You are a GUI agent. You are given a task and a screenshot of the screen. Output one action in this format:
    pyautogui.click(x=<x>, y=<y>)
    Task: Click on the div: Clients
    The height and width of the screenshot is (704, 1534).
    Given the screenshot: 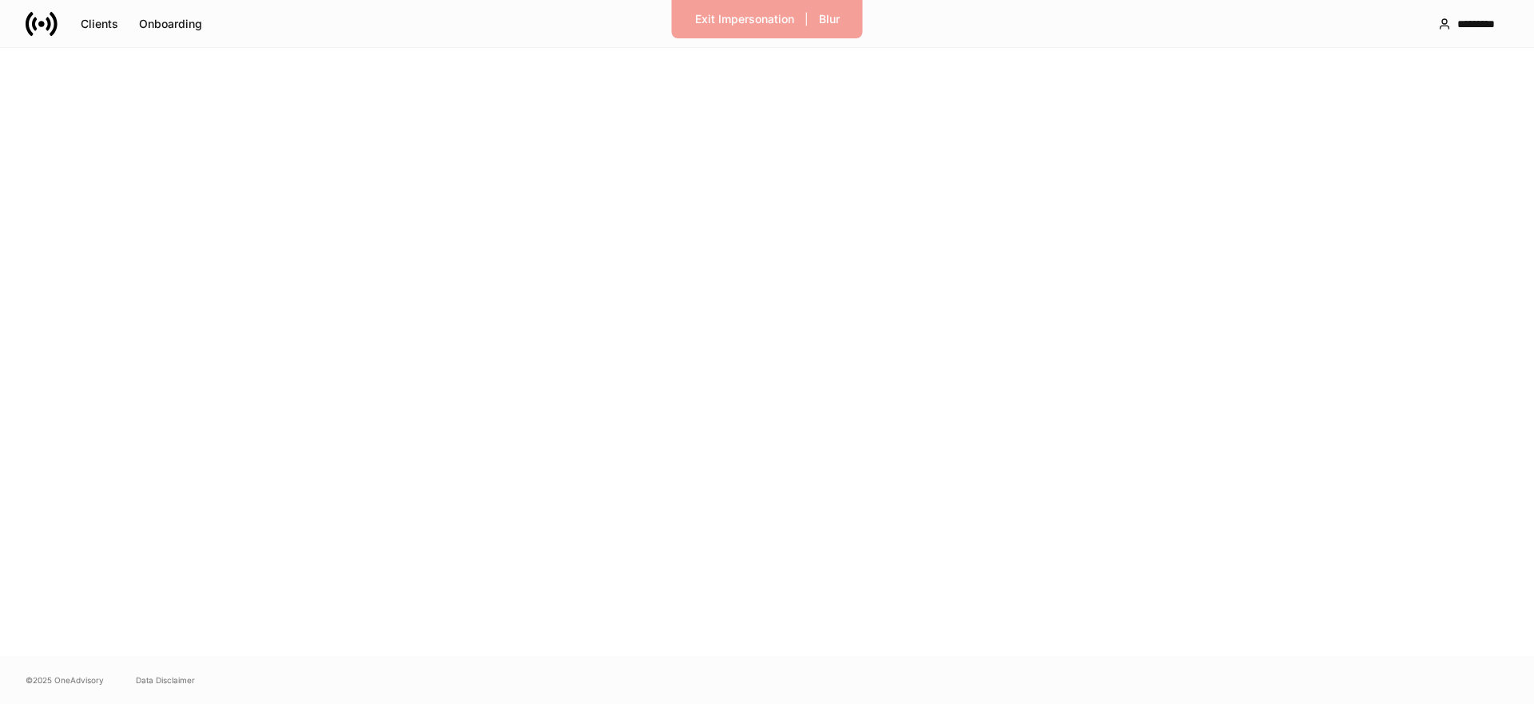 What is the action you would take?
    pyautogui.click(x=99, y=24)
    